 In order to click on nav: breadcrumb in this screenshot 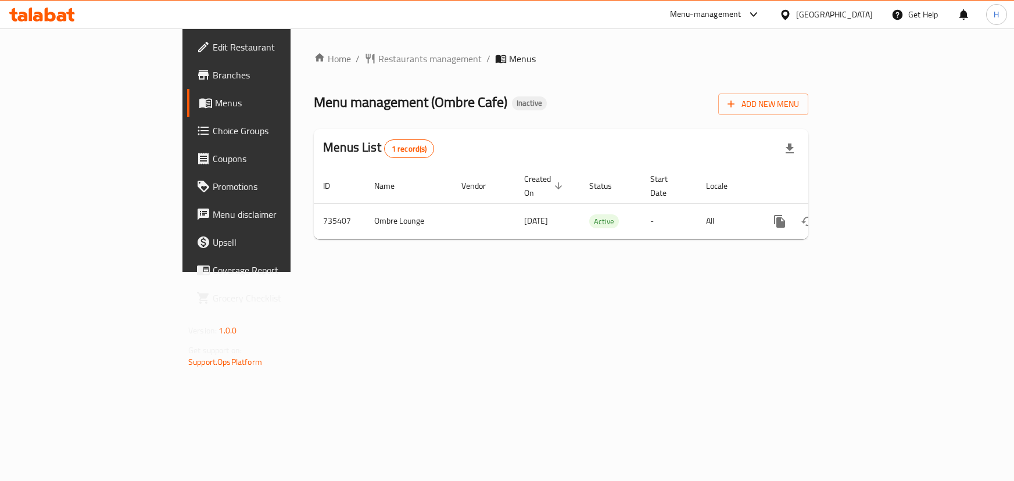, I will do `click(561, 59)`.